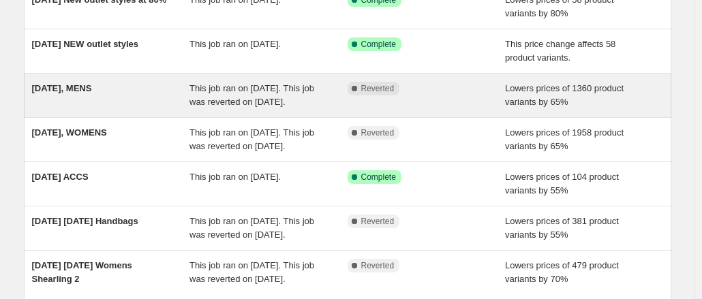  I want to click on span: Lowers prices of 381 product variants by 55%, so click(562, 228).